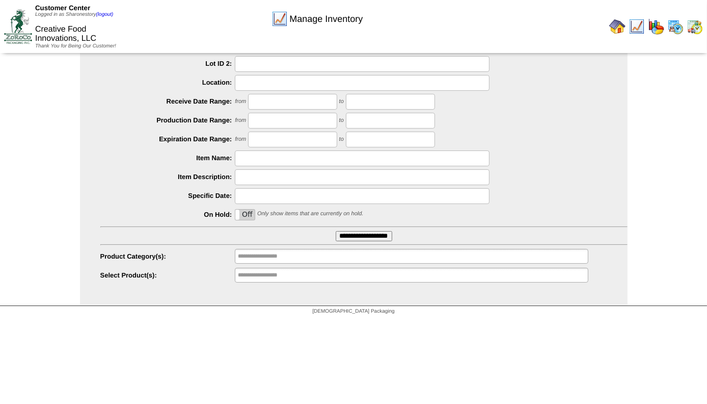  I want to click on label: Expiration Date Range:, so click(168, 139).